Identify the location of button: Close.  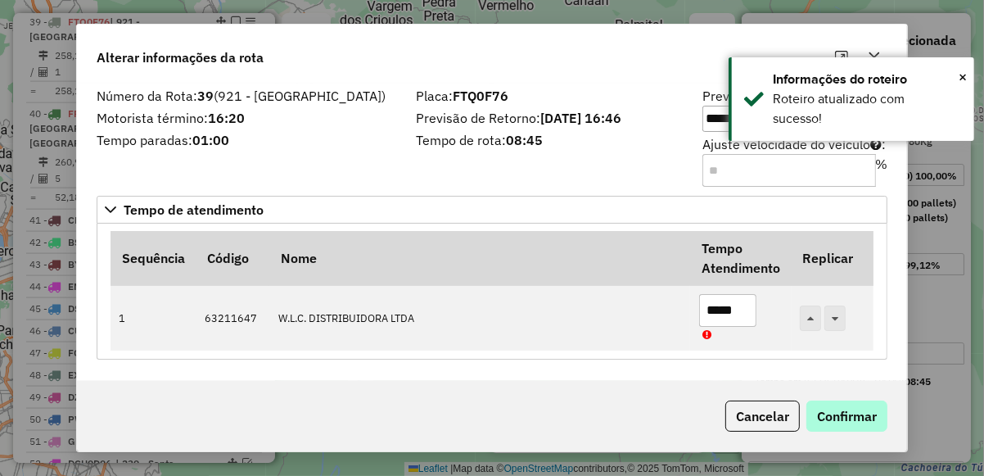
(963, 77).